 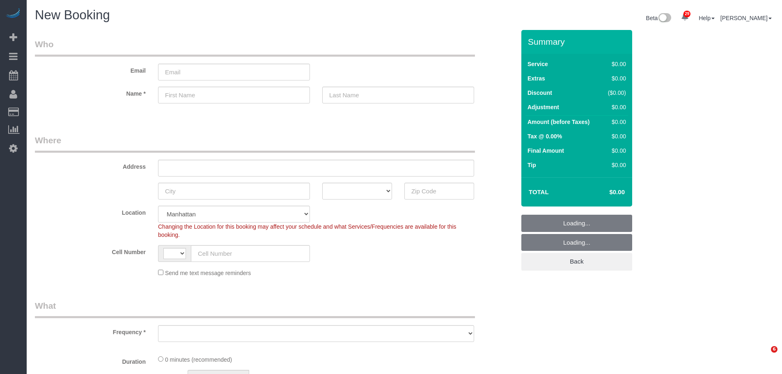 What do you see at coordinates (13, 14) in the screenshot?
I see `img: Automaid Logo` at bounding box center [13, 14].